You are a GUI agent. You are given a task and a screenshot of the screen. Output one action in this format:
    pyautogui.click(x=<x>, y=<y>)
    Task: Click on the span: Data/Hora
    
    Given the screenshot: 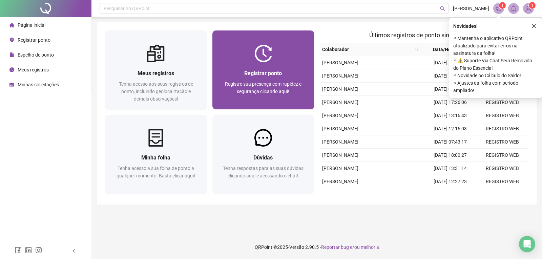 What is the action you would take?
    pyautogui.click(x=444, y=49)
    